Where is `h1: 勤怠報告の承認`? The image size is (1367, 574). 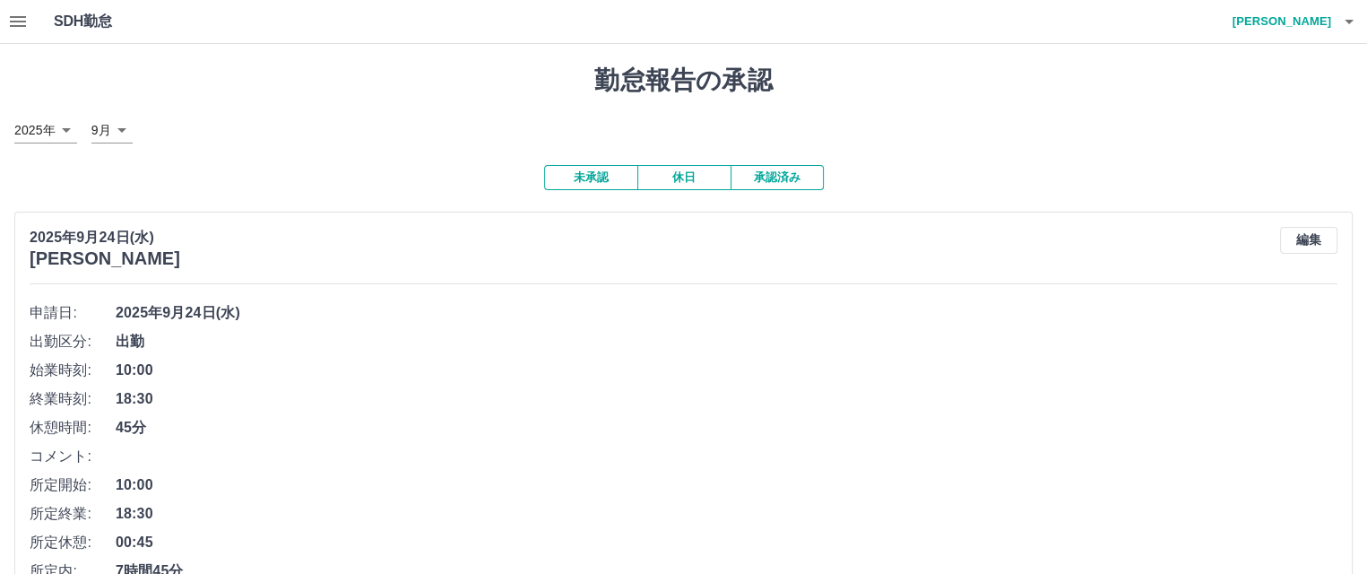 h1: 勤怠報告の承認 is located at coordinates (683, 81).